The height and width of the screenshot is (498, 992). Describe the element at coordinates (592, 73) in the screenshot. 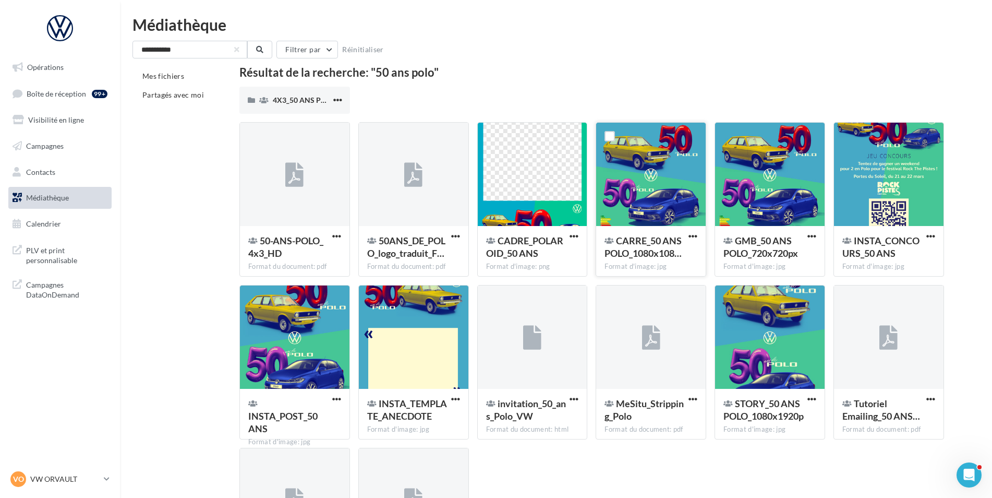

I see `div: Résultat de la recherche: "50 ans polo"` at that location.